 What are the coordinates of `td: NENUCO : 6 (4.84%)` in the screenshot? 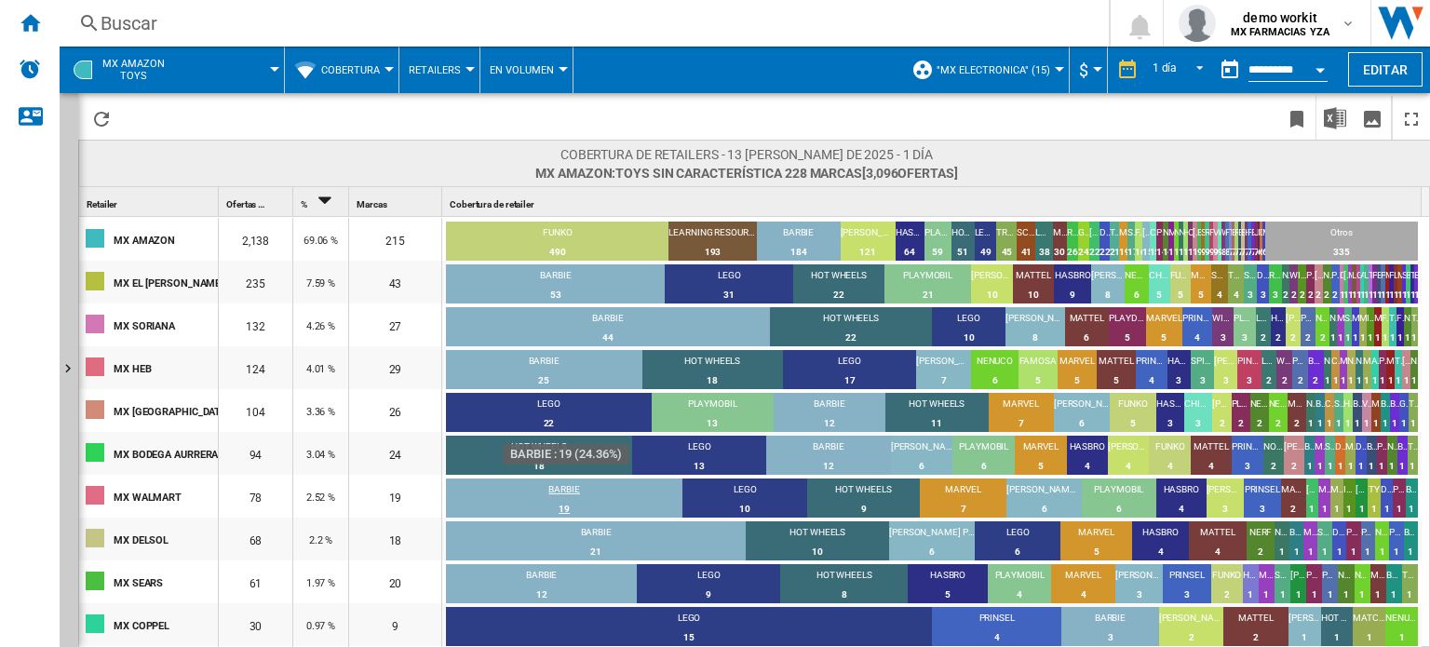 It's located at (994, 371).